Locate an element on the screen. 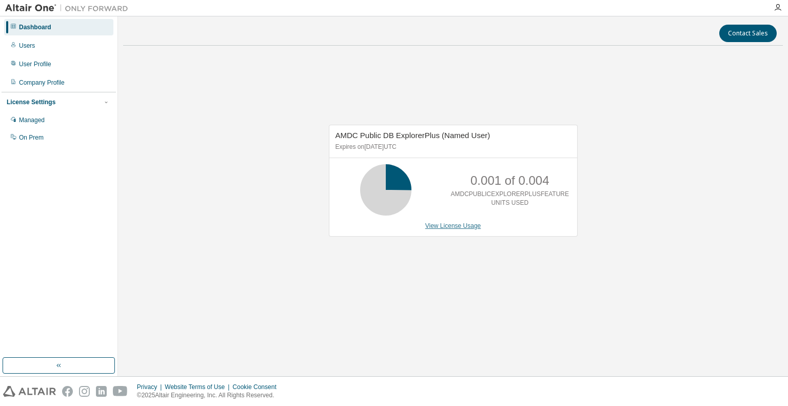  div: On Prem is located at coordinates (31, 138).